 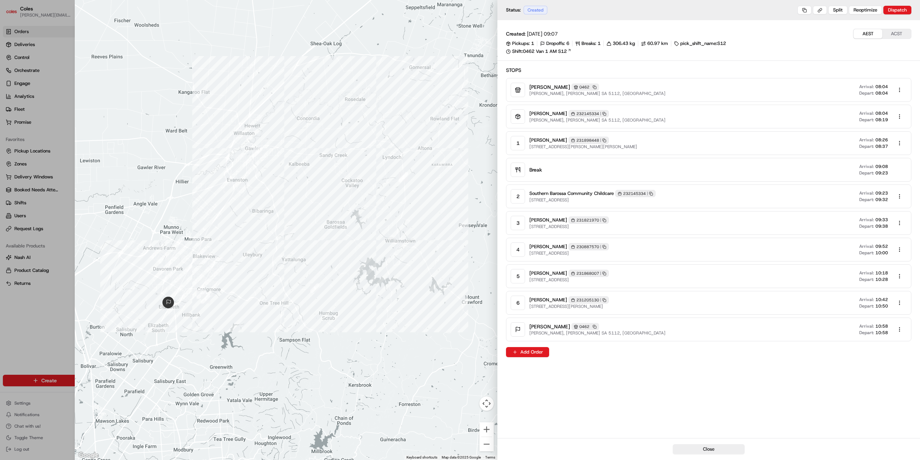 I want to click on button: Zoom out, so click(x=487, y=444).